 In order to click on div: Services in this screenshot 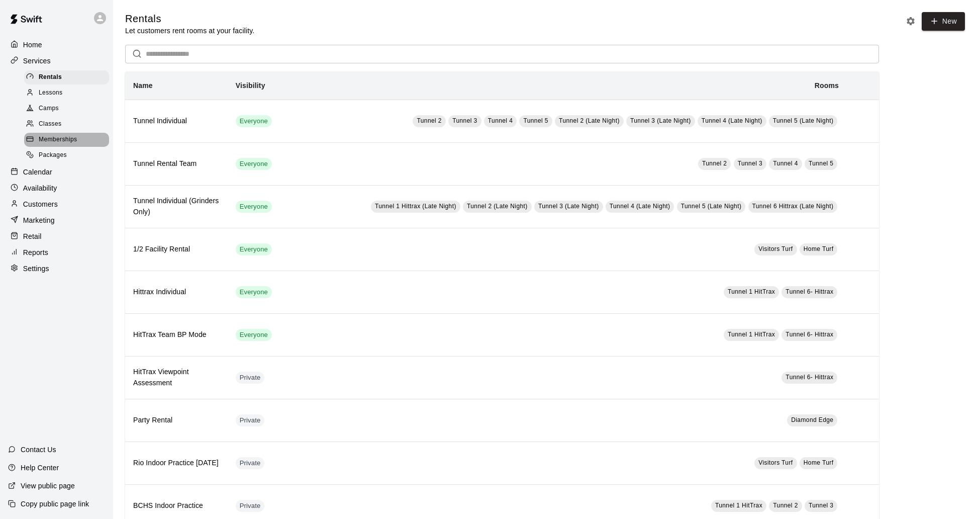, I will do `click(56, 61)`.